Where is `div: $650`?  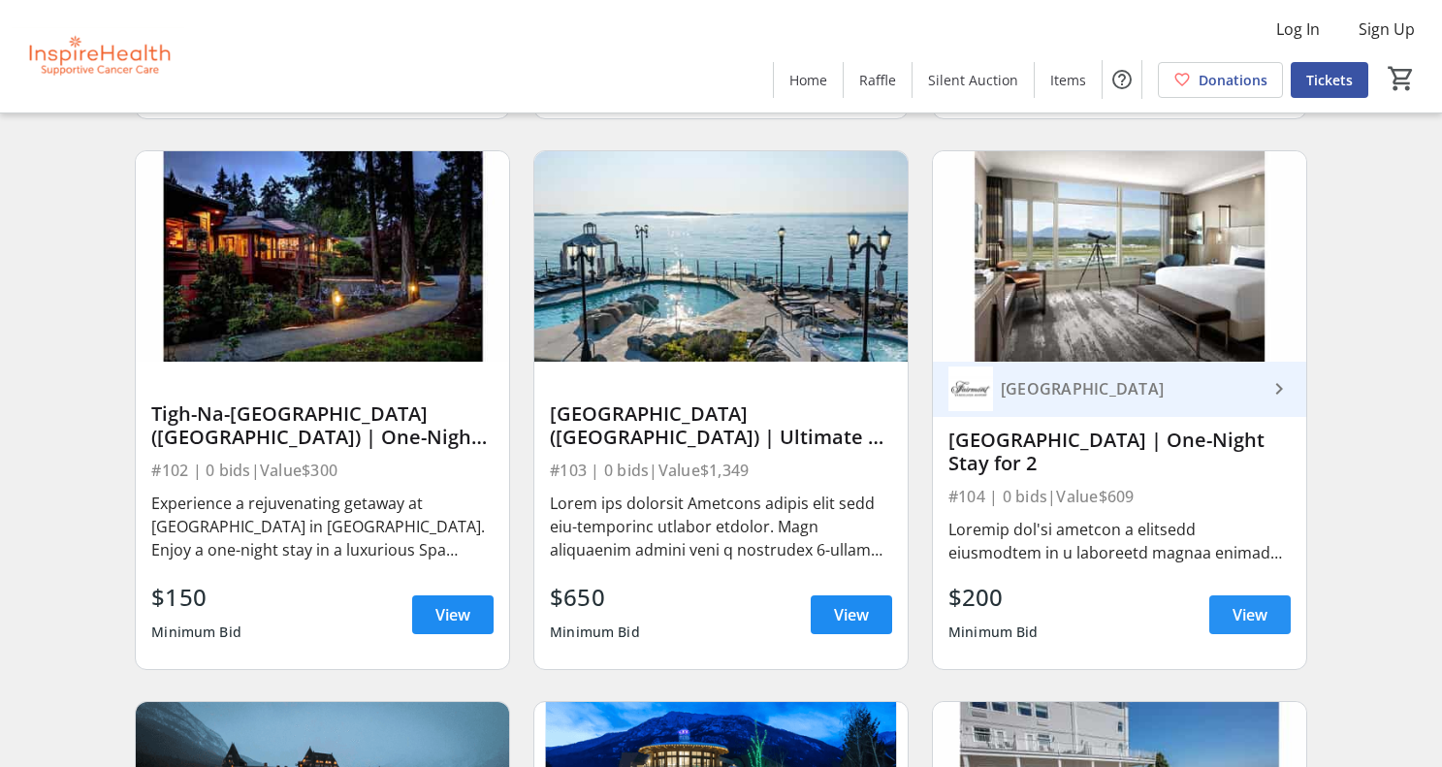
div: $650 is located at coordinates (594, 597).